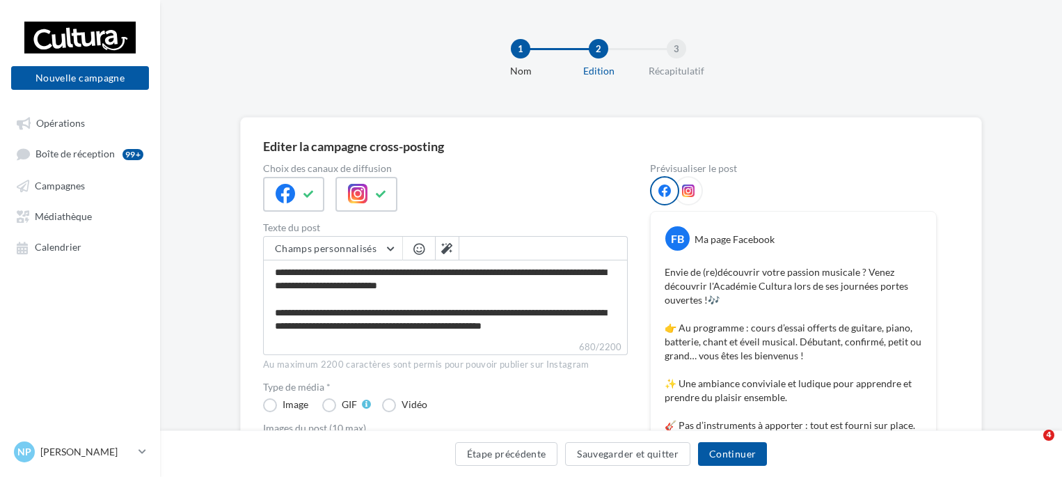 This screenshot has width=1062, height=477. What do you see at coordinates (24, 452) in the screenshot?
I see `span: NP` at bounding box center [24, 452].